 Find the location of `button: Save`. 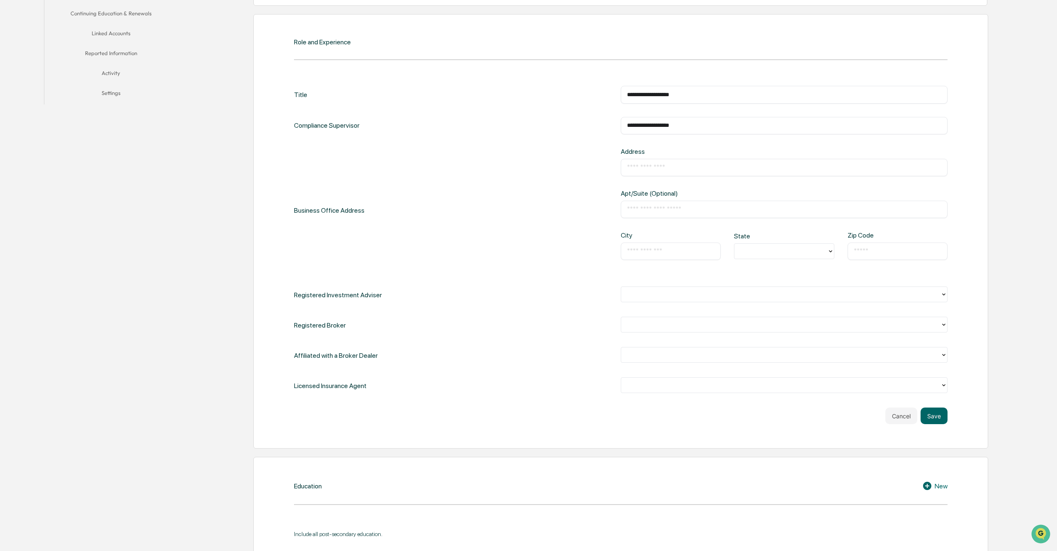

button: Save is located at coordinates (933, 416).